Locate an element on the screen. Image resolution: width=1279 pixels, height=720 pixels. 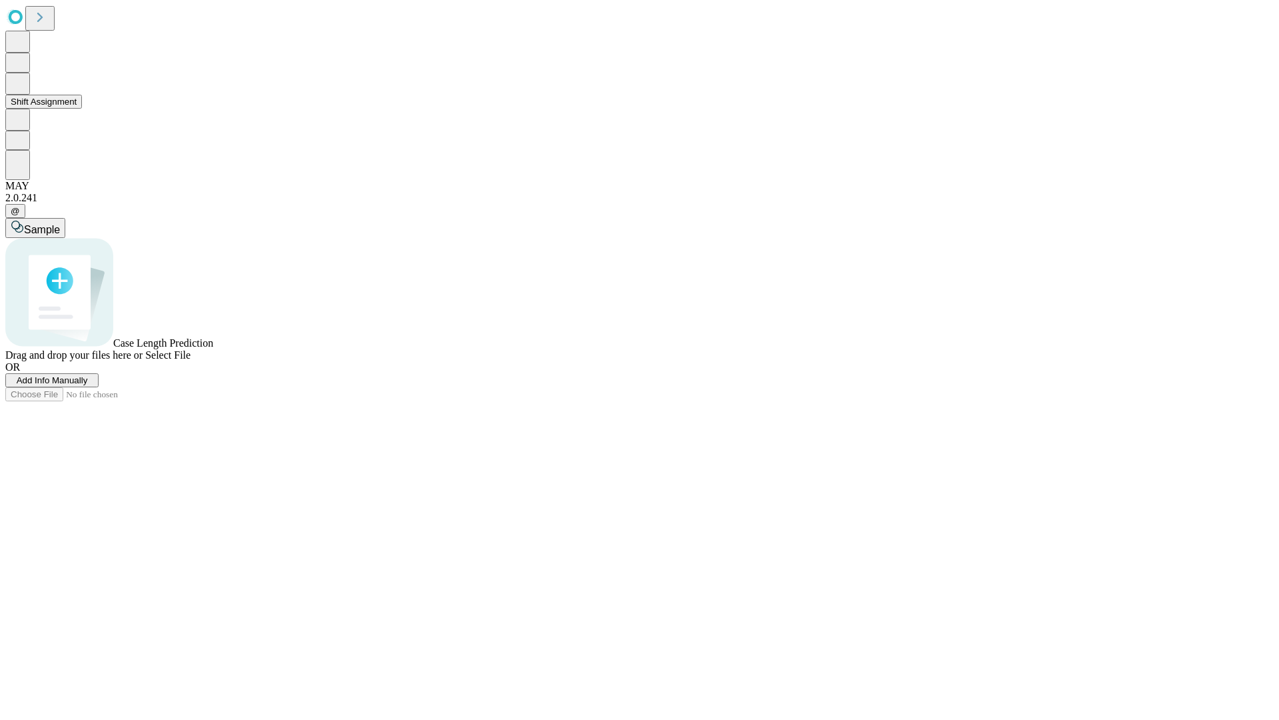
span: Sample is located at coordinates (42, 229).